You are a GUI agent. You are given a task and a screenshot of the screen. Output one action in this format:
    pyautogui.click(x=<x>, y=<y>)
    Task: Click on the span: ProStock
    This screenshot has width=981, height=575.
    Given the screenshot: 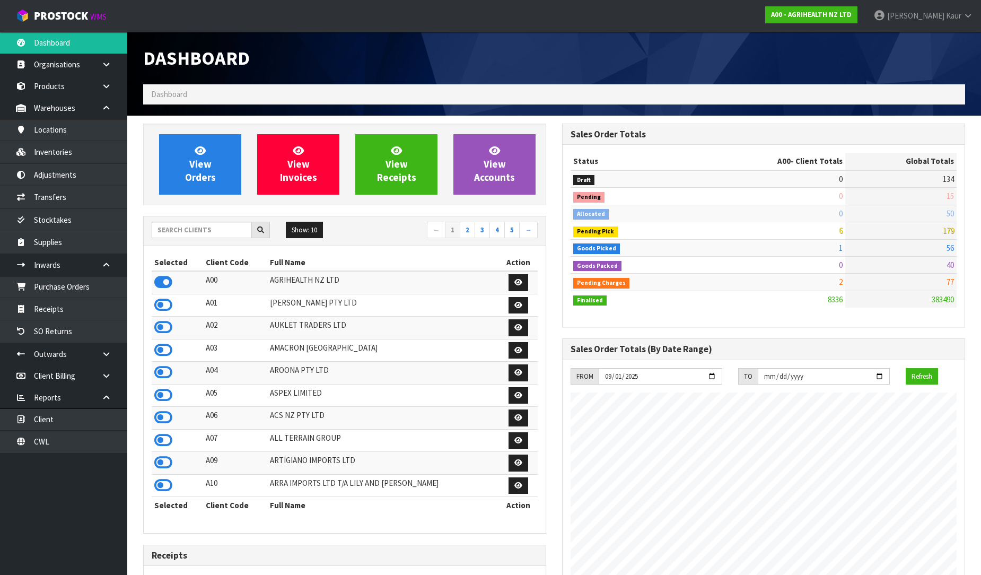 What is the action you would take?
    pyautogui.click(x=61, y=16)
    